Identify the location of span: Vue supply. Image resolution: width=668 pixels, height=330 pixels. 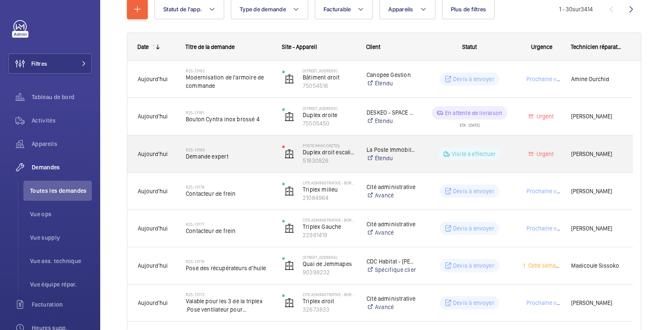
(61, 237).